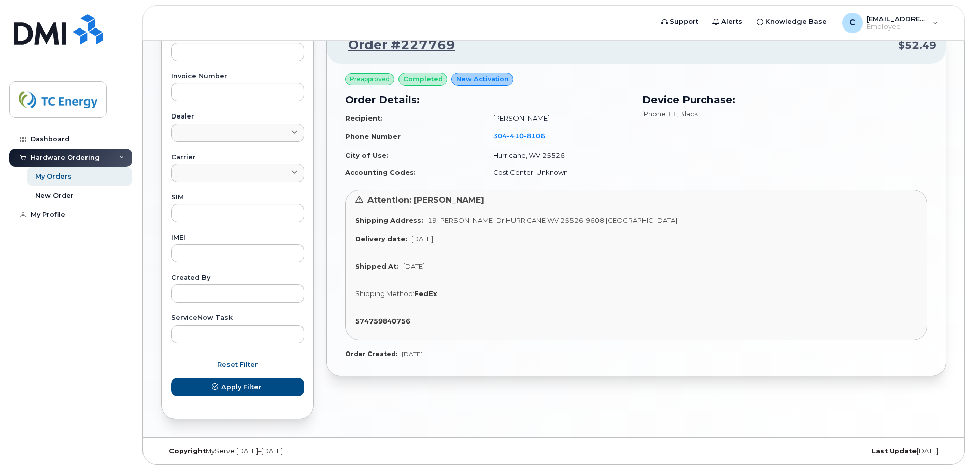 This screenshot has height=470, width=970. I want to click on span: Employee, so click(897, 27).